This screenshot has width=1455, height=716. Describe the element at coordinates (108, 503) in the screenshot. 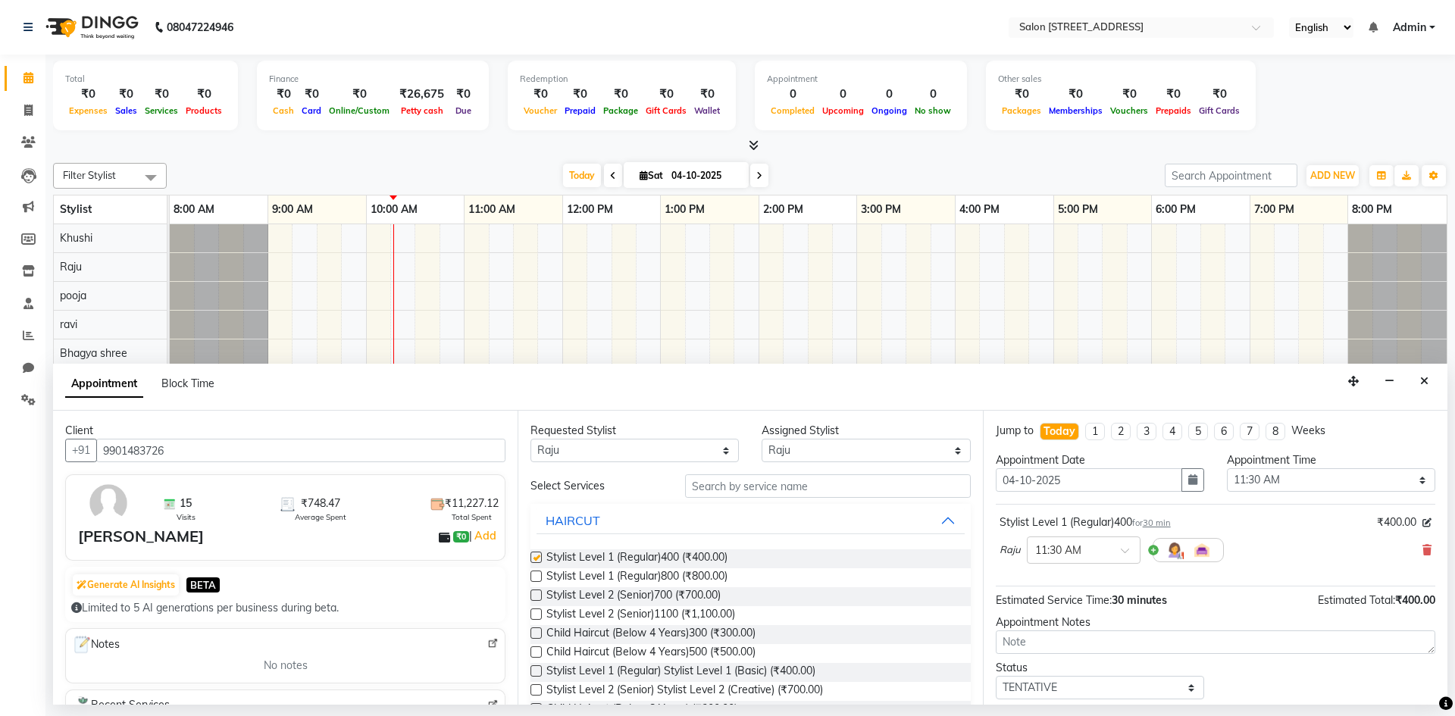

I see `img: avatar` at that location.